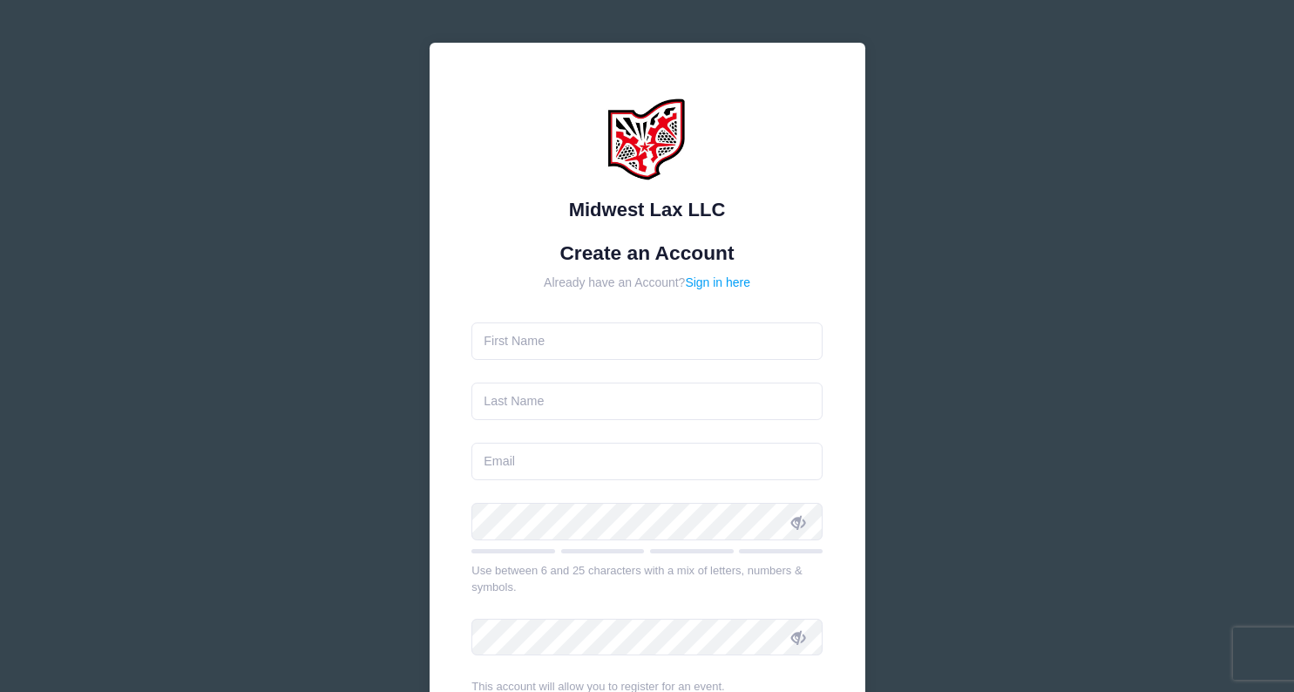  Describe the element at coordinates (647, 401) in the screenshot. I see `input: Last Name` at that location.